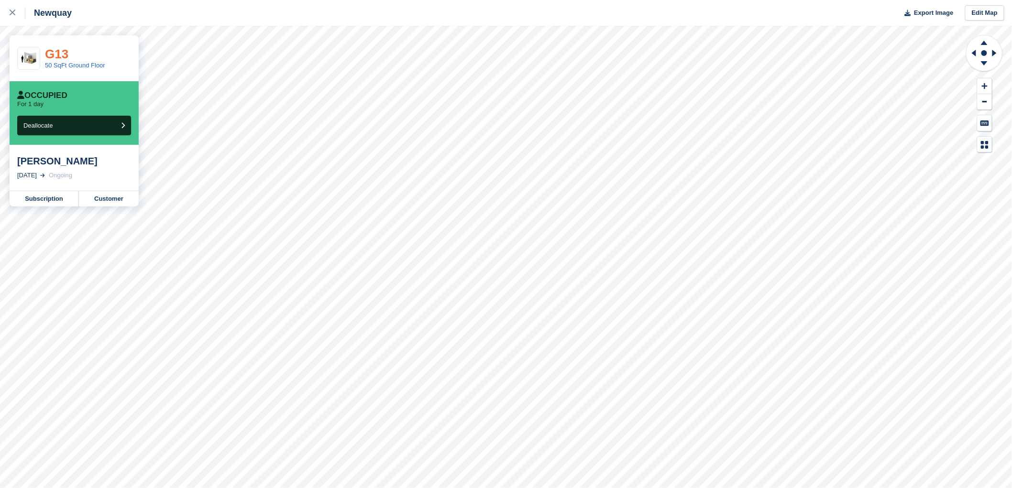  Describe the element at coordinates (74, 125) in the screenshot. I see `button: Deallocate` at that location.